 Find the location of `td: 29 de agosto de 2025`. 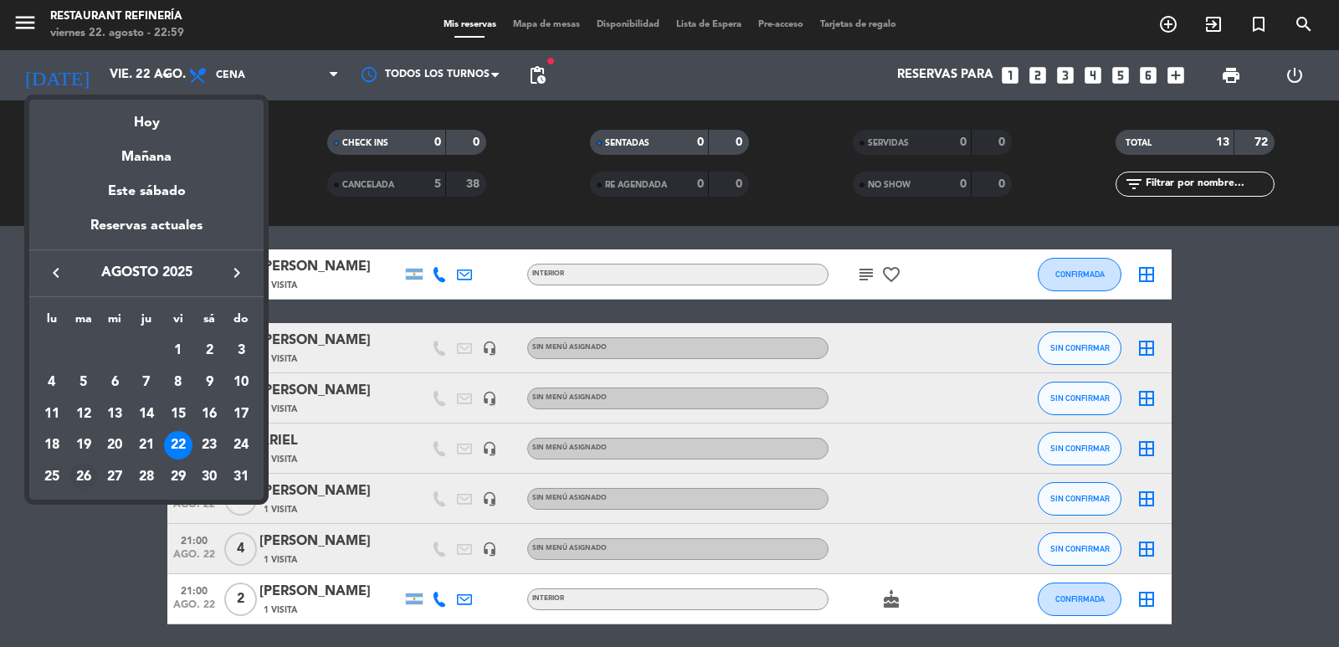

td: 29 de agosto de 2025 is located at coordinates (178, 477).